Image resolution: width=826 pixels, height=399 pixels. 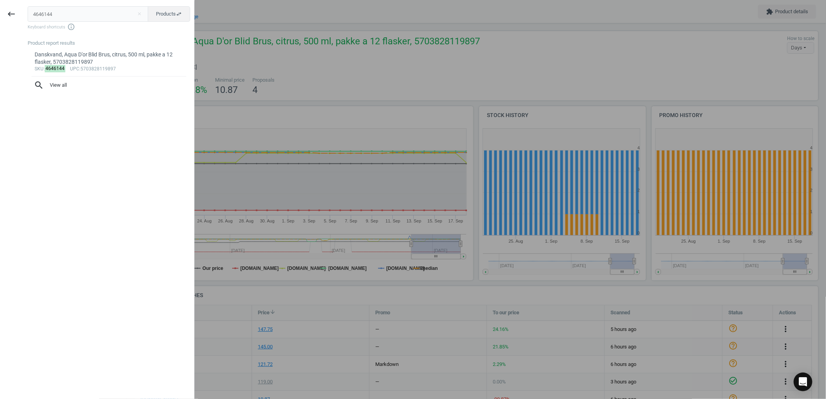 What do you see at coordinates (55, 68) in the screenshot?
I see `mark: 4646144` at bounding box center [55, 68].